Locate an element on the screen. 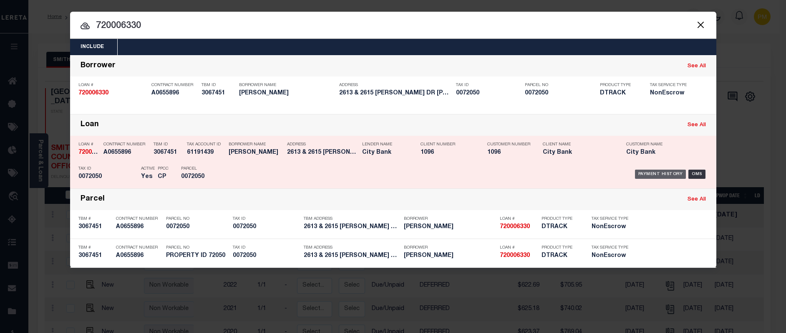 This screenshot has height=333, width=786. p: Client Number is located at coordinates (448, 144).